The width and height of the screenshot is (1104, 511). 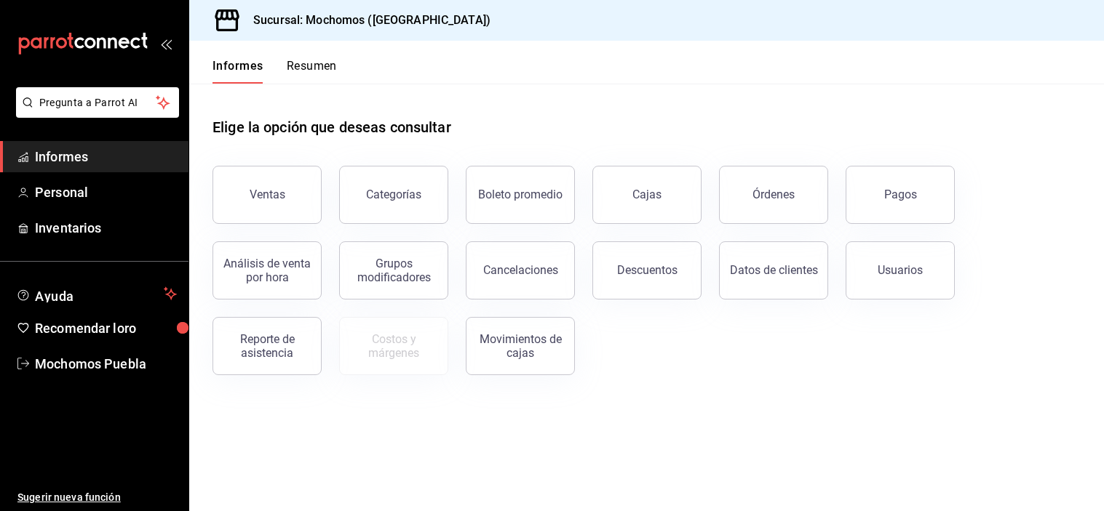 What do you see at coordinates (647, 270) in the screenshot?
I see `font: Descuentos` at bounding box center [647, 270].